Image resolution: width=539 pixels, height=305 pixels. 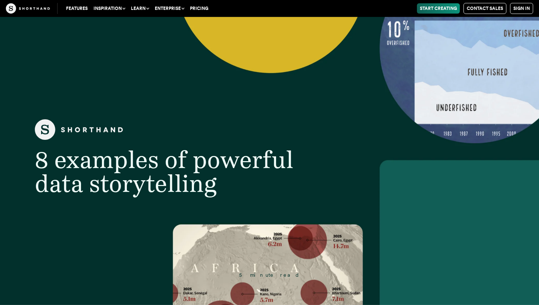 I want to click on a: Features, so click(x=77, y=8).